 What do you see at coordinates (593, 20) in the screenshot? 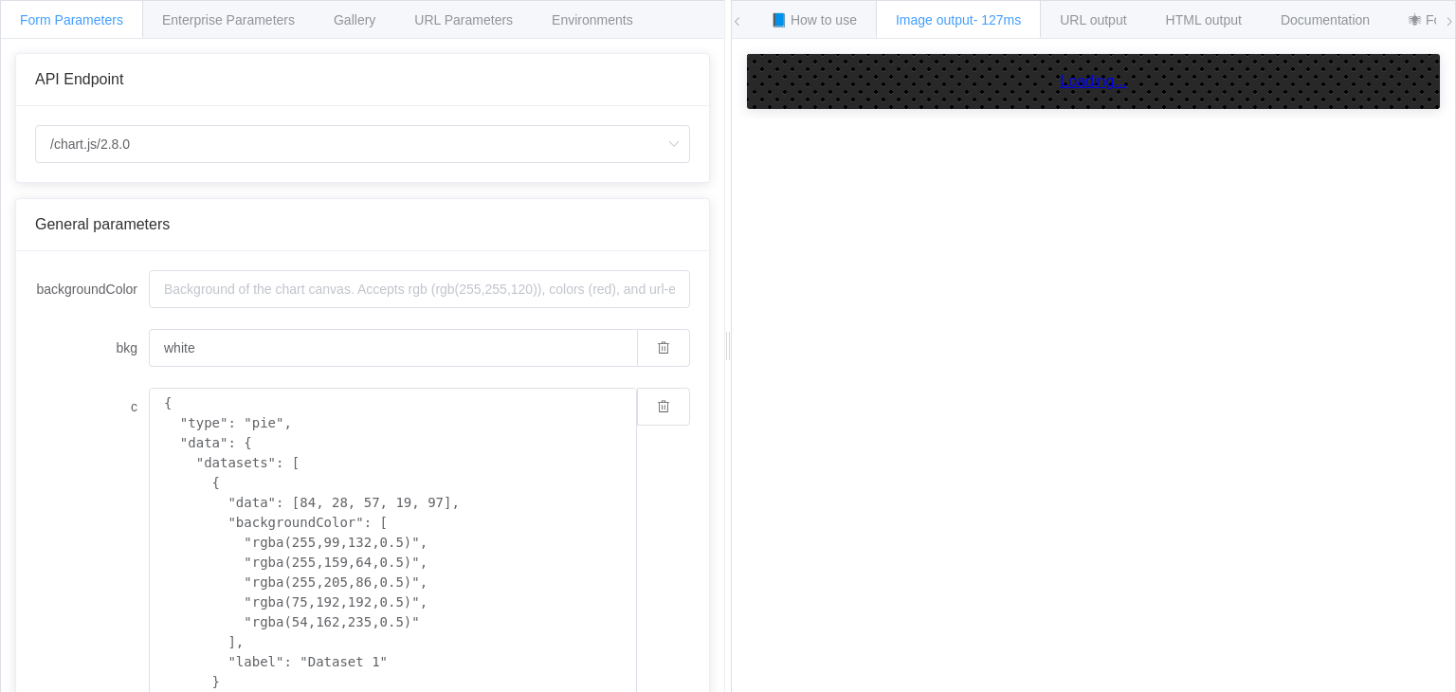
I see `span: Environments` at bounding box center [593, 20].